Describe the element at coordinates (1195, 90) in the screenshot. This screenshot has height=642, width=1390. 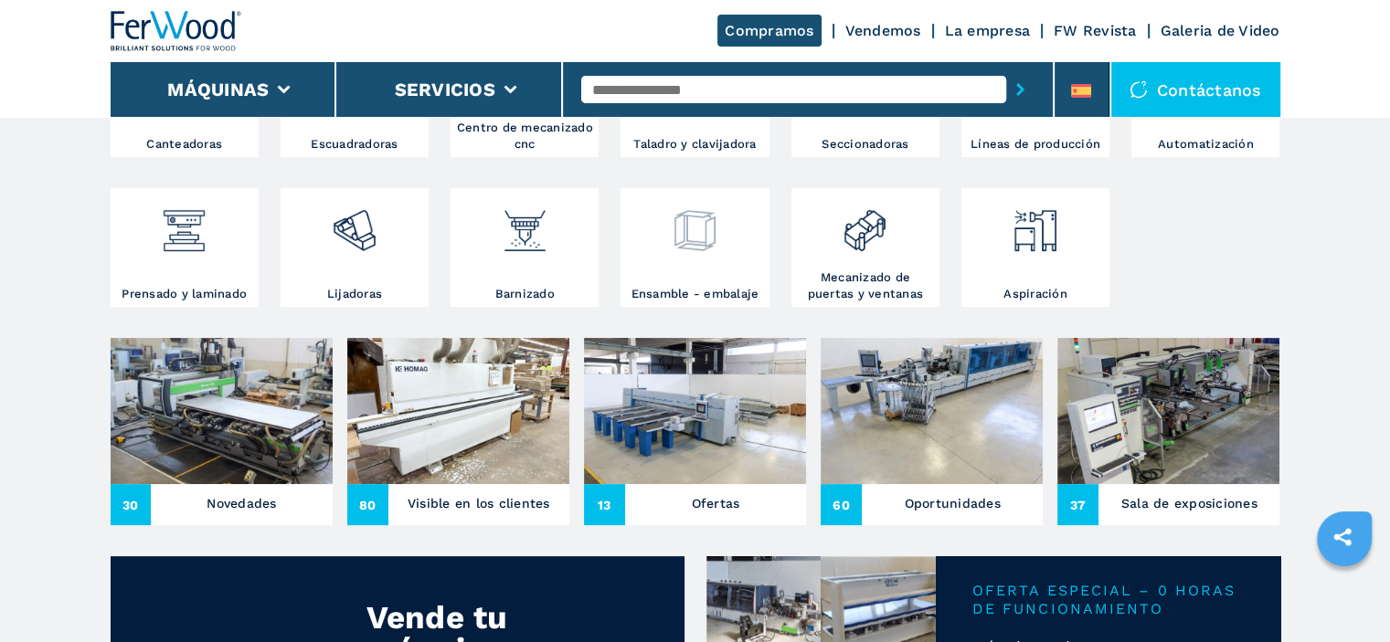
I see `div: Contáctanos` at that location.